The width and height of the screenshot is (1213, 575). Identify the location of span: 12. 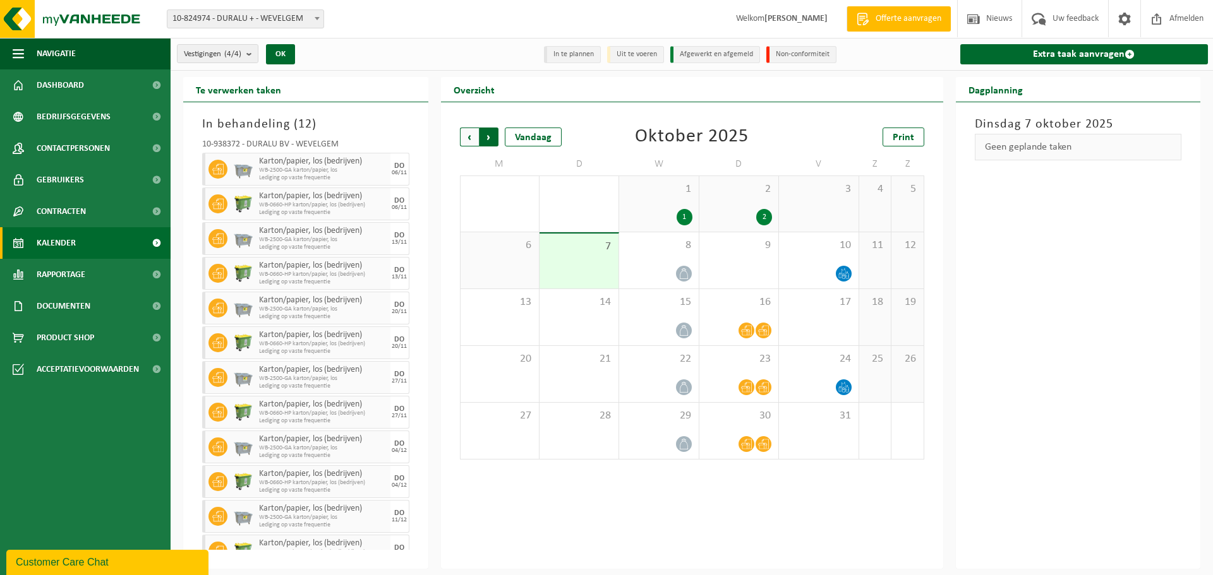
(305, 124).